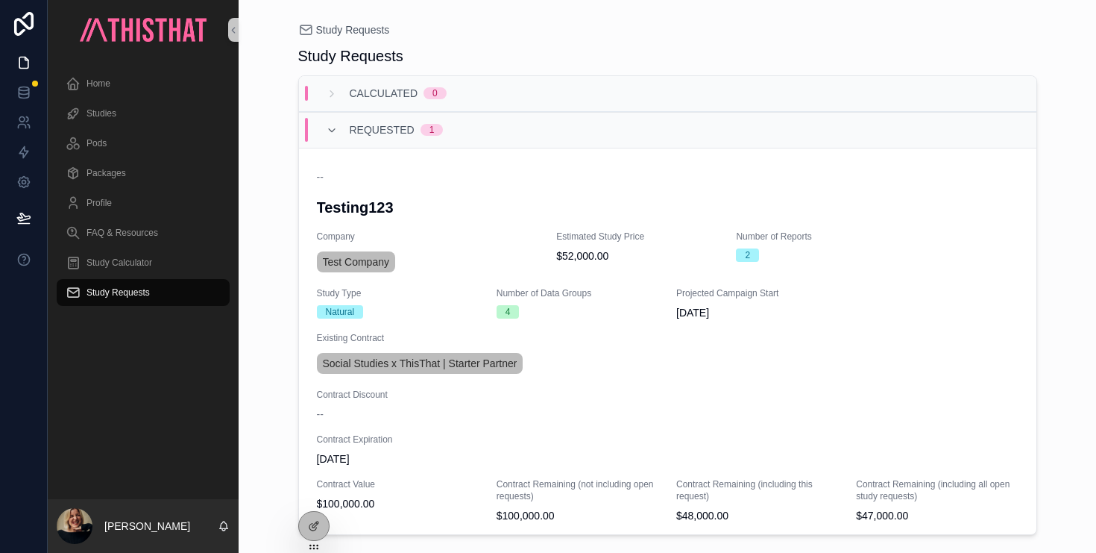 This screenshot has width=1096, height=553. What do you see at coordinates (382, 130) in the screenshot?
I see `span: Requested` at bounding box center [382, 130].